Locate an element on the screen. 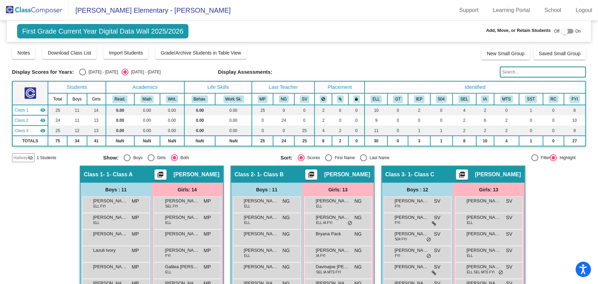  button: MTS is located at coordinates (506, 99).